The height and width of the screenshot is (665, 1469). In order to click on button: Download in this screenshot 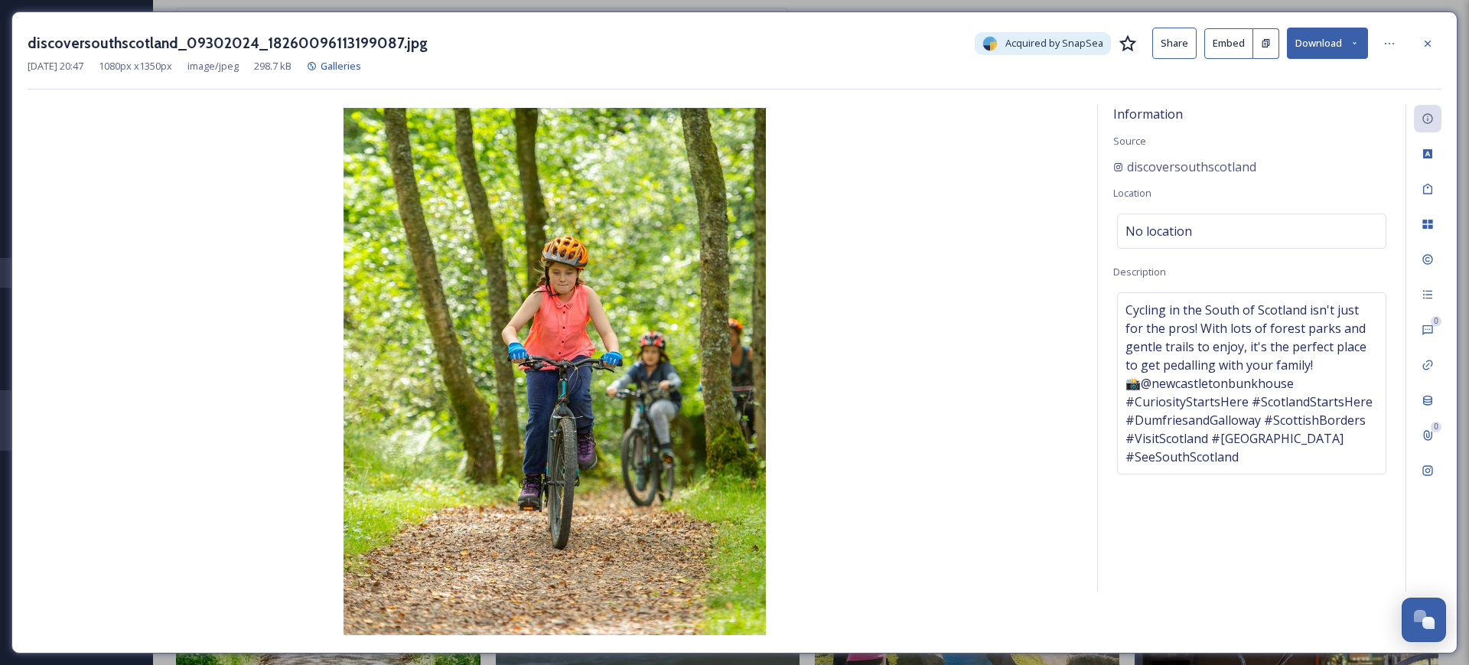, I will do `click(1328, 43)`.